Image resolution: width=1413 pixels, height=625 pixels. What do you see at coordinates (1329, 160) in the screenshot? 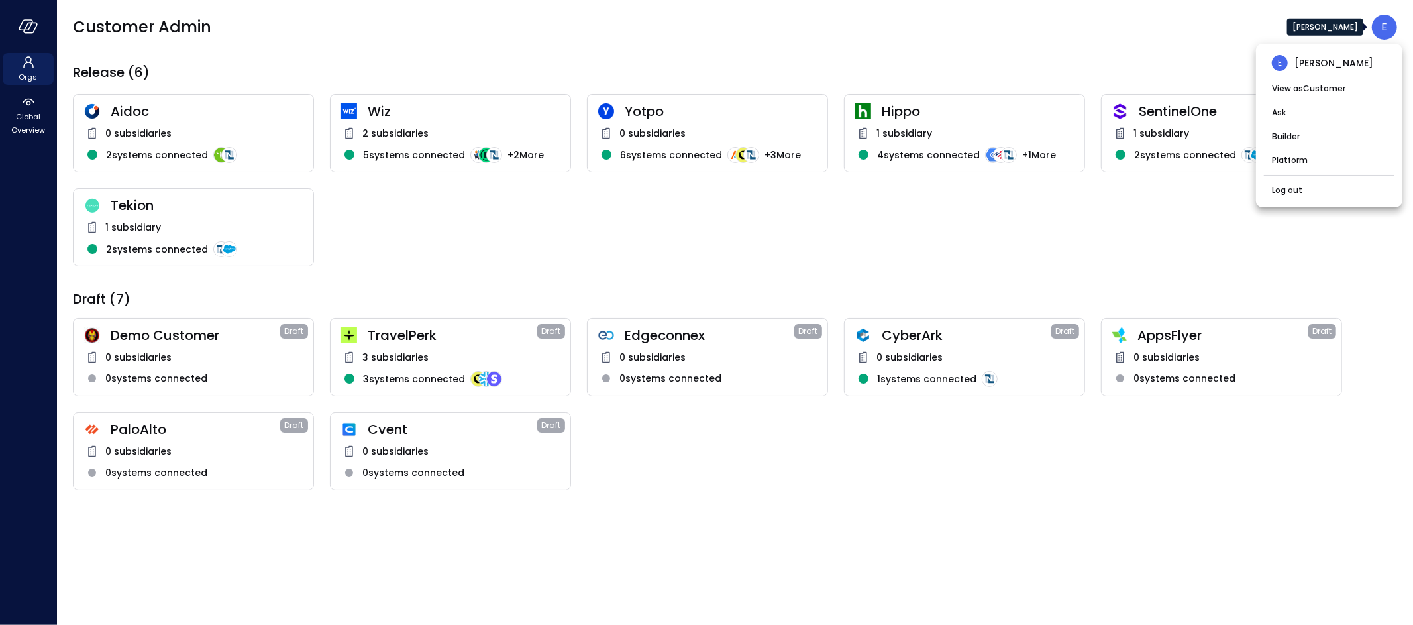
I see `li: Platform` at bounding box center [1329, 160].